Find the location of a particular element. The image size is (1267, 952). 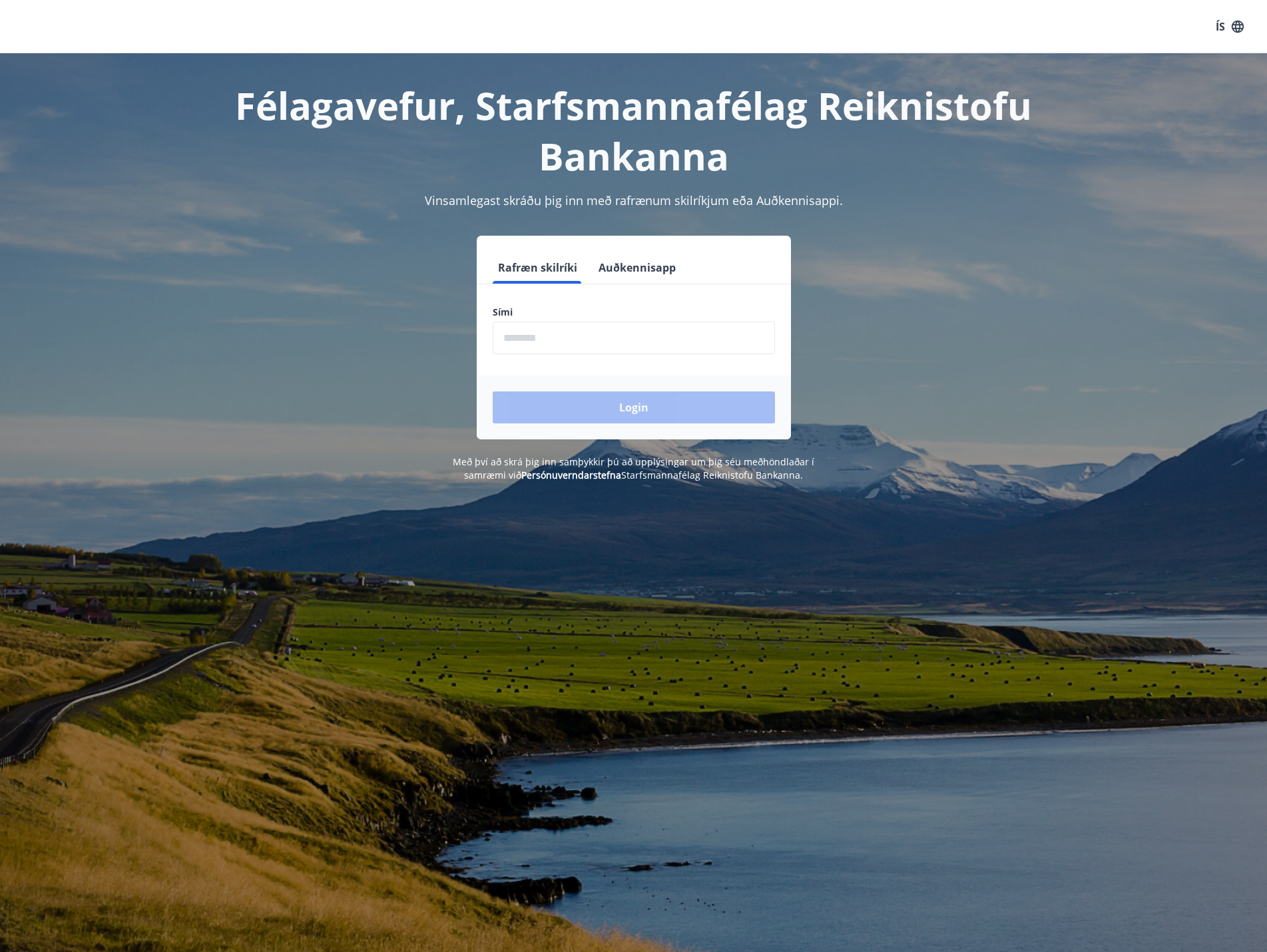

button: ÍS is located at coordinates (1230, 26).